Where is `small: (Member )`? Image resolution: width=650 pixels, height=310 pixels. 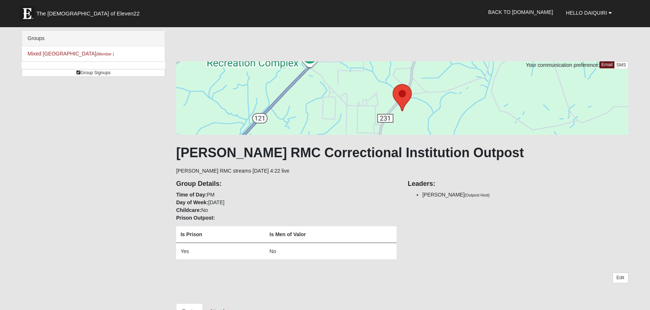 small: (Member ) is located at coordinates (105, 54).